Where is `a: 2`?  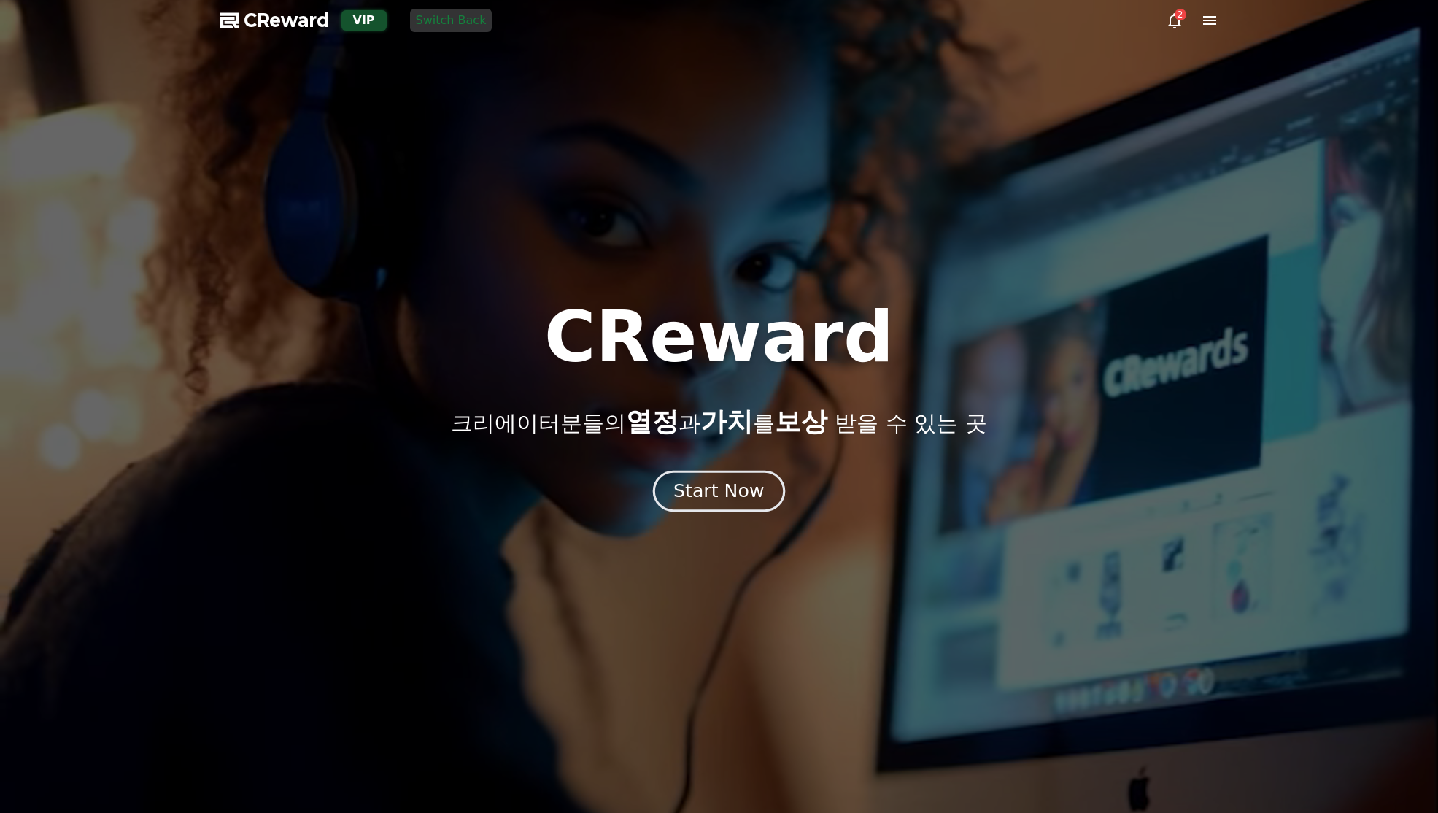
a: 2 is located at coordinates (1175, 20).